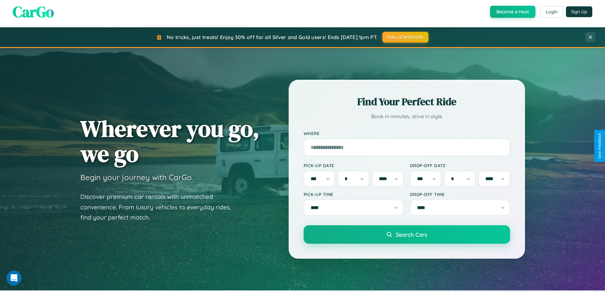 This screenshot has width=605, height=292. What do you see at coordinates (513, 12) in the screenshot?
I see `button: Become a Host` at bounding box center [513, 12].